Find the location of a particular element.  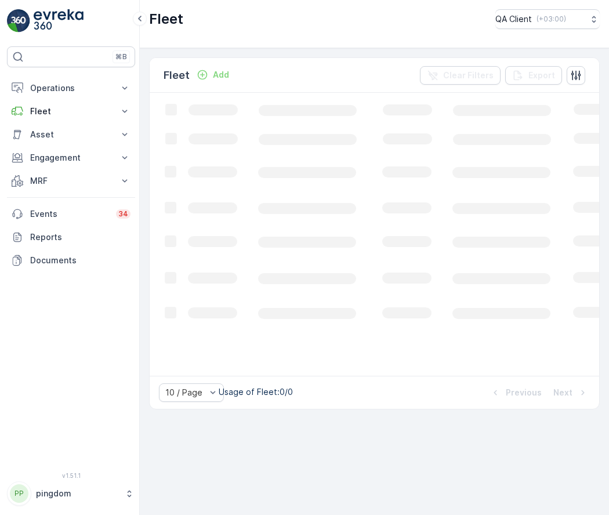

button: MRF is located at coordinates (71, 181).